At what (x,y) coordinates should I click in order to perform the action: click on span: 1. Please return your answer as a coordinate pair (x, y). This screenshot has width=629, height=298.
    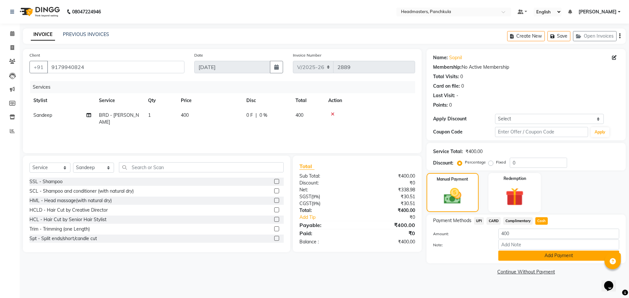
    Looking at the image, I should click on (149, 115).